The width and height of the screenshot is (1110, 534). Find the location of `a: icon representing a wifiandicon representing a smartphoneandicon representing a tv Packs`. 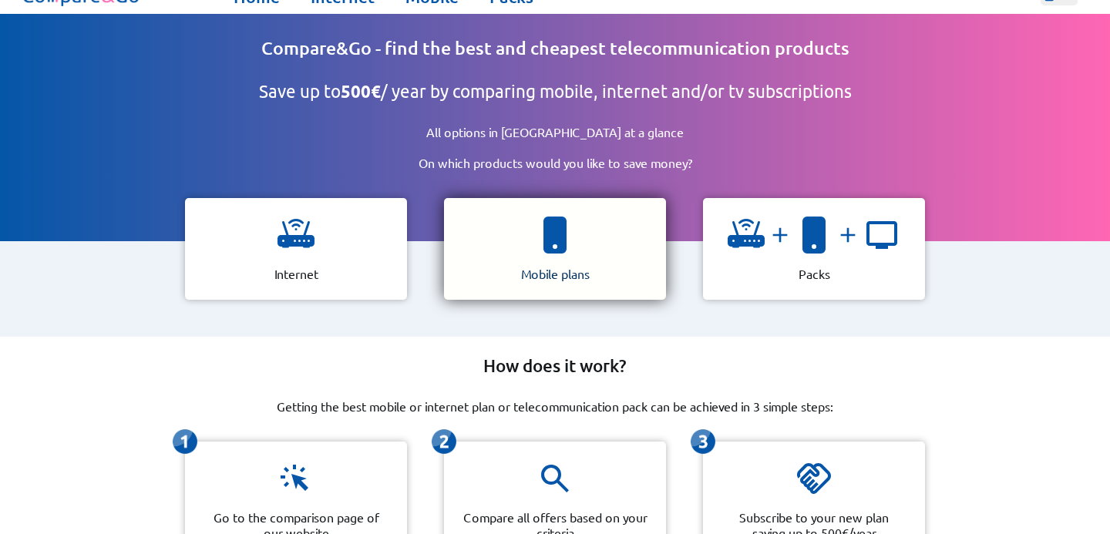

a: icon representing a wifiandicon representing a smartphoneandicon representing a tv Packs is located at coordinates (814, 249).